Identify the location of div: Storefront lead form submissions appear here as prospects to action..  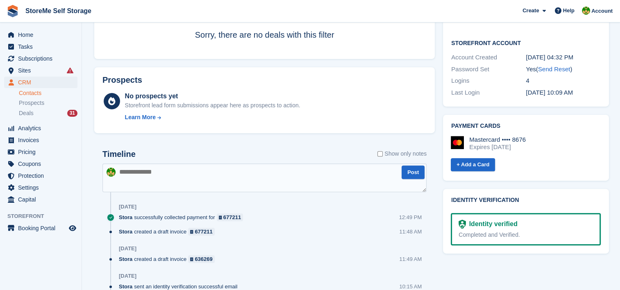
(213, 105).